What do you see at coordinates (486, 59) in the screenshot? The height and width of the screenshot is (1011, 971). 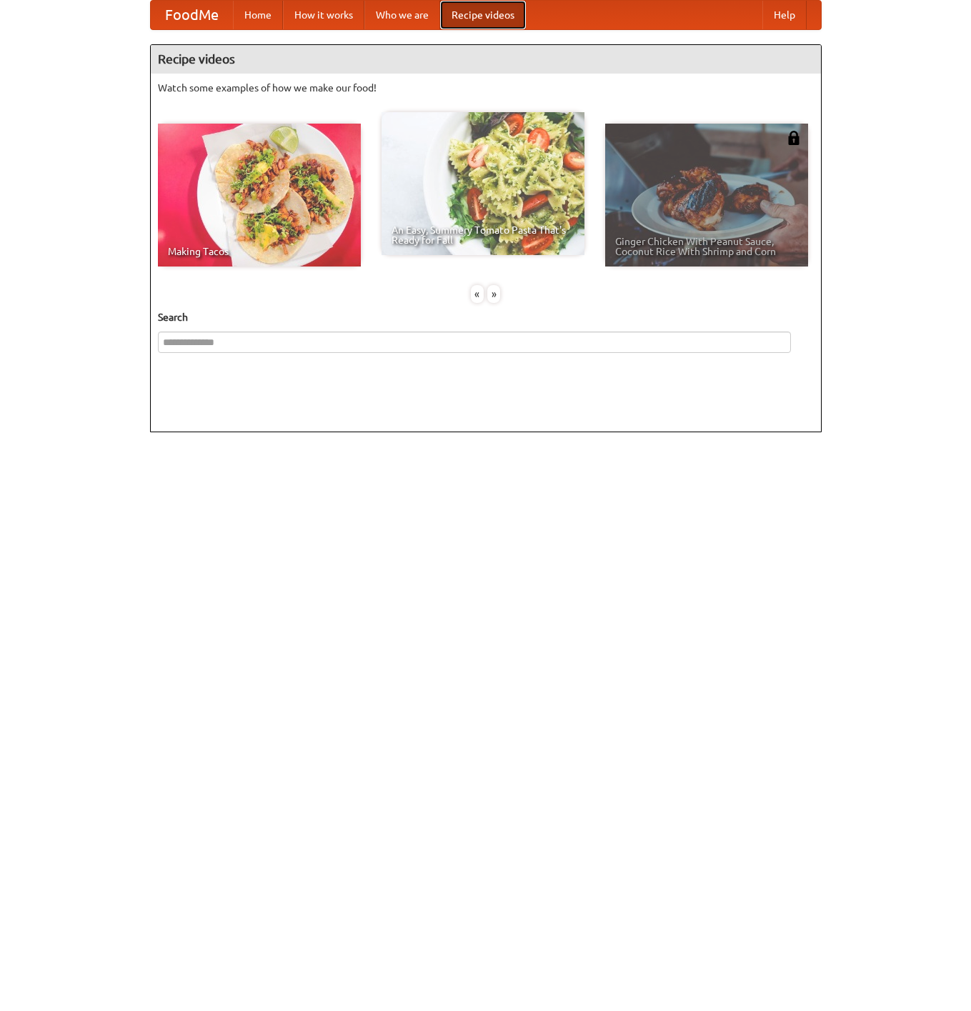 I see `h4: Recipe videos` at bounding box center [486, 59].